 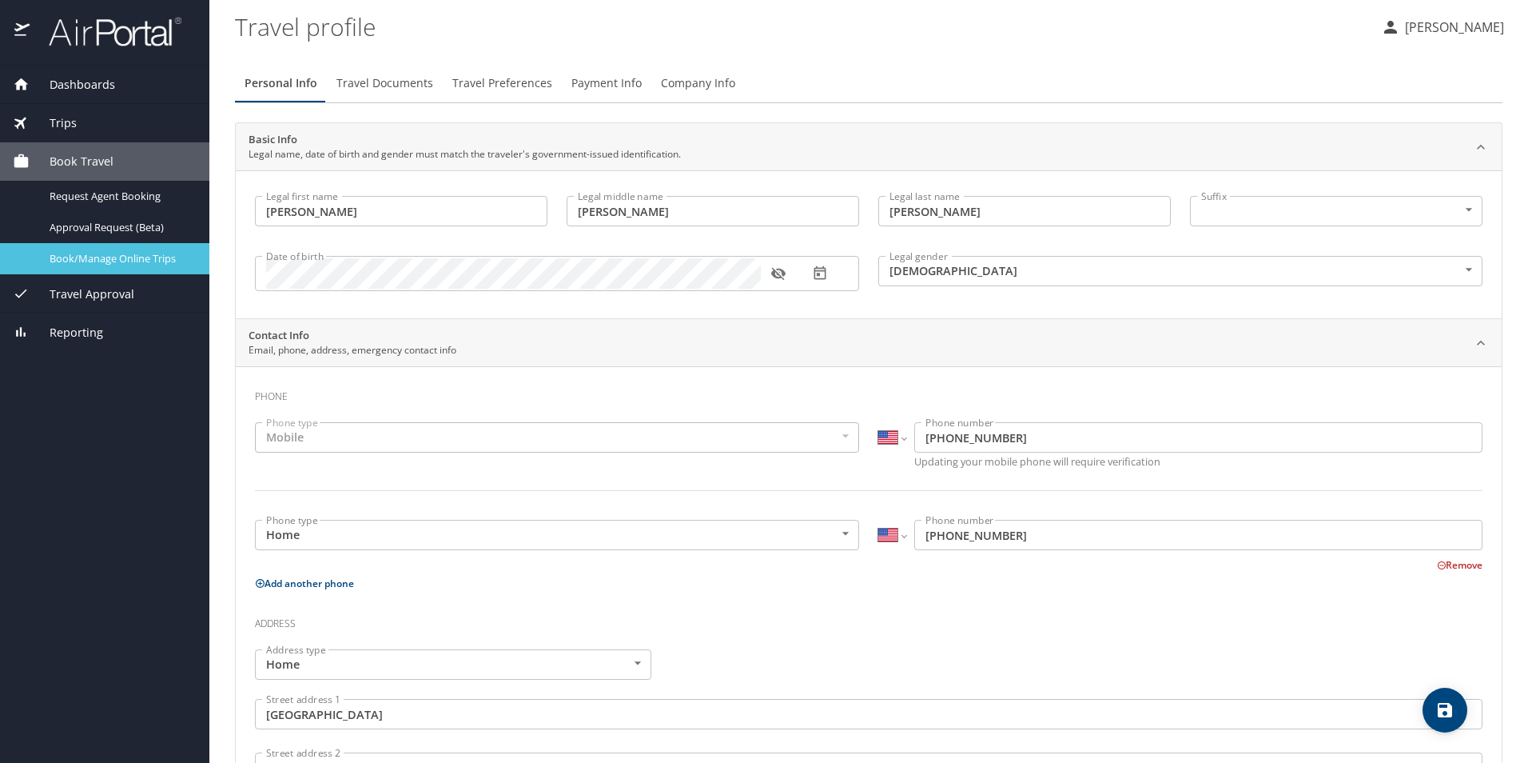 What do you see at coordinates (120, 227) in the screenshot?
I see `span: Approval Request (Beta)` at bounding box center [120, 227].